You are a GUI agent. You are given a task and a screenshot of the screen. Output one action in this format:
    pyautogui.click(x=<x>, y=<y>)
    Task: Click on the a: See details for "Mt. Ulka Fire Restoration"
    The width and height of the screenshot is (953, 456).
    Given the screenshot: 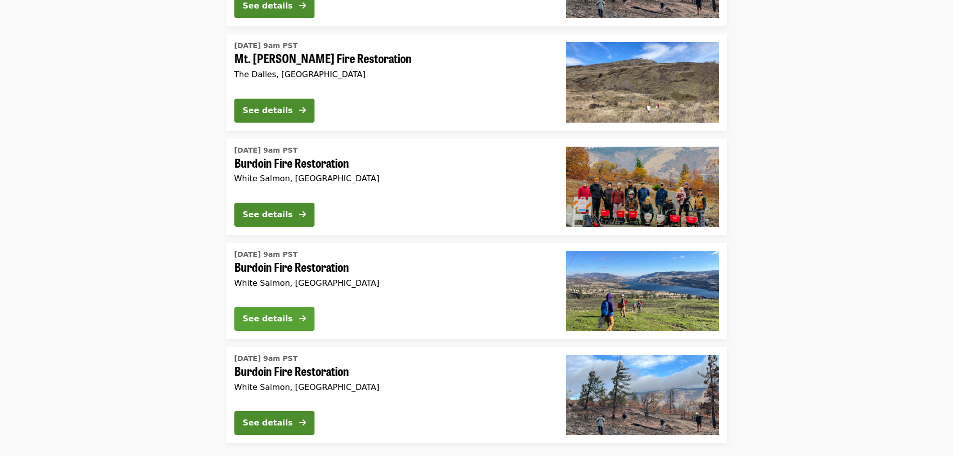 What is the action you would take?
    pyautogui.click(x=477, y=82)
    